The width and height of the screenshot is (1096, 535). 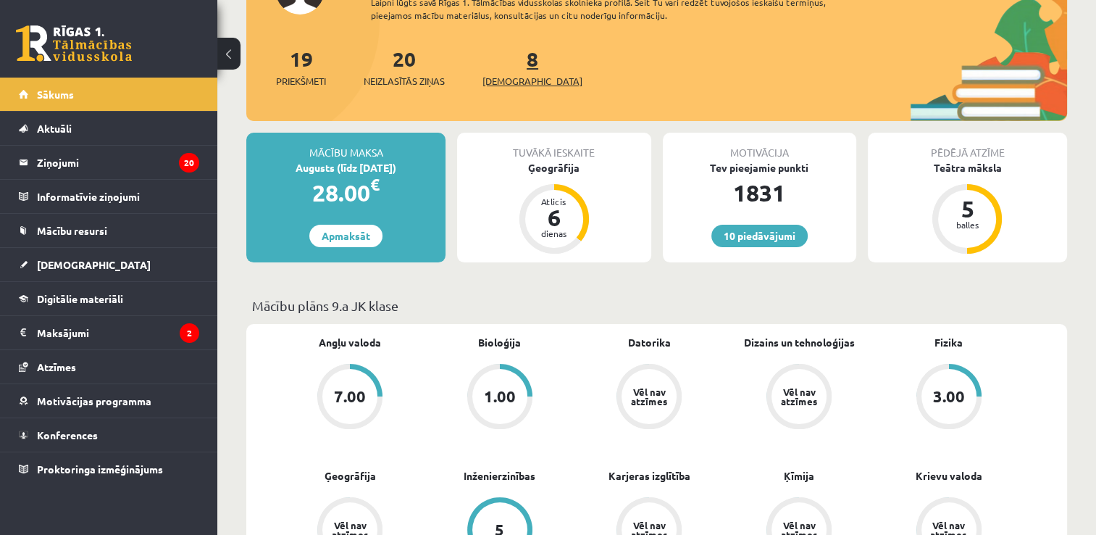 What do you see at coordinates (649, 342) in the screenshot?
I see `a: Datorika` at bounding box center [649, 342].